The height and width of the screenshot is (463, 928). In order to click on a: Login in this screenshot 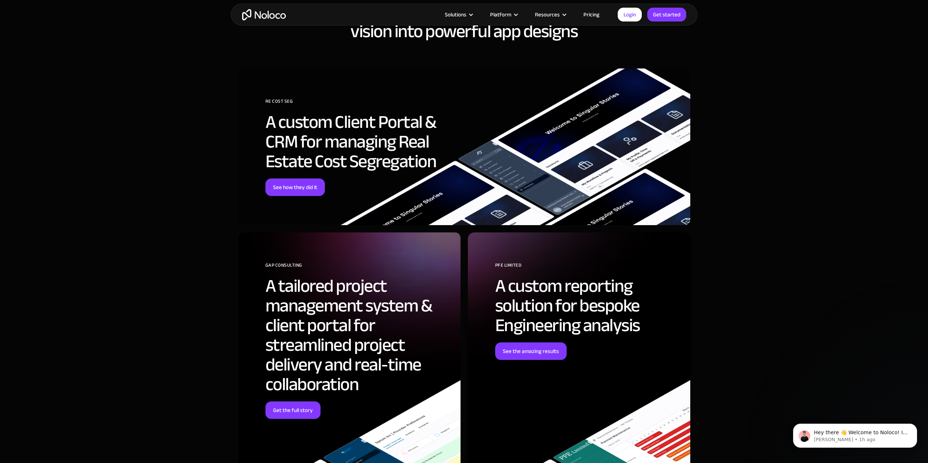, I will do `click(629, 15)`.